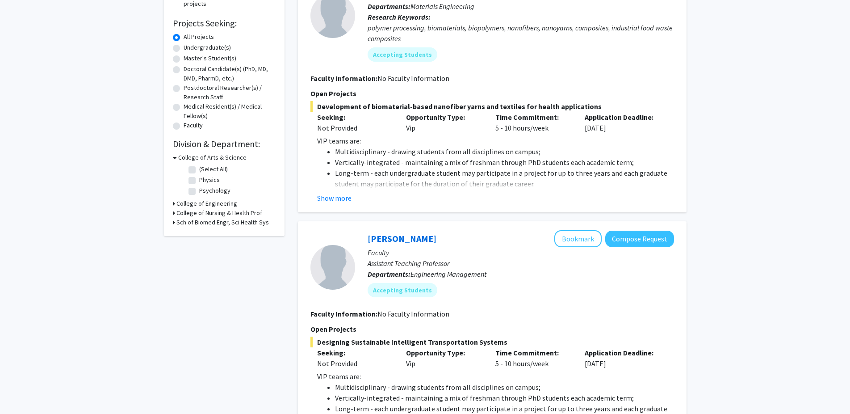  I want to click on span: Materials Engineering, so click(442, 6).